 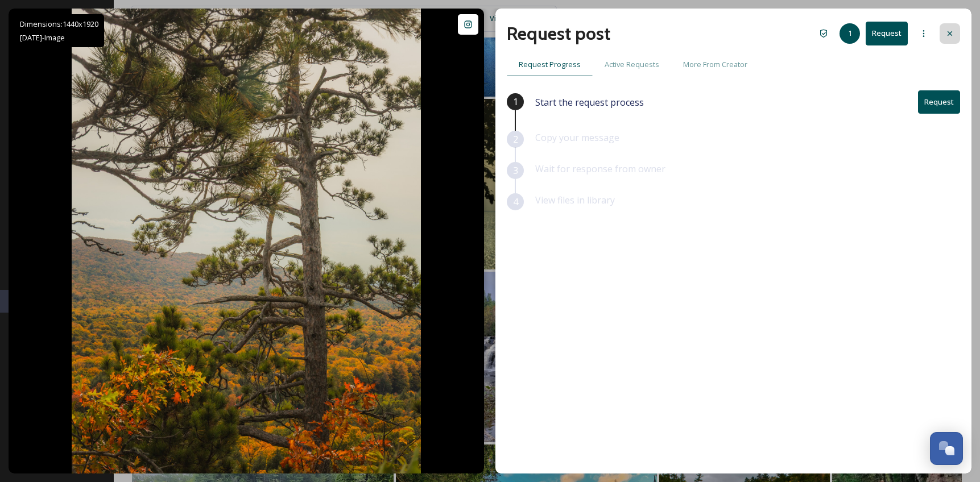 I want to click on span: Dimensions: 1440 x 1920, so click(x=59, y=24).